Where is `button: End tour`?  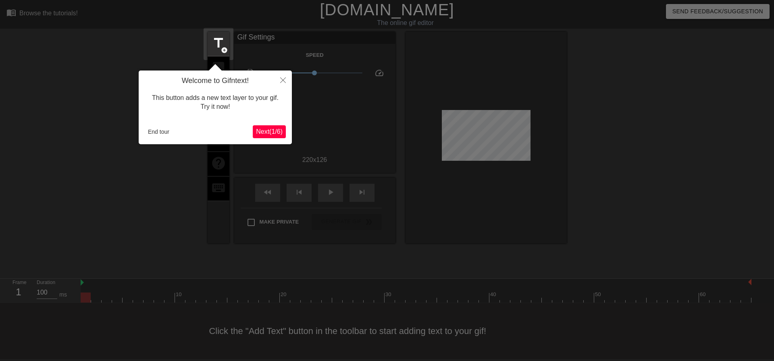
button: End tour is located at coordinates (158, 132).